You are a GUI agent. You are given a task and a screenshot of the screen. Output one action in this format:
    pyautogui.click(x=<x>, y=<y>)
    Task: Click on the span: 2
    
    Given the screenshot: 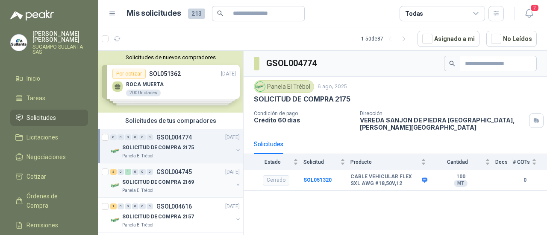 What is the action you would take?
    pyautogui.click(x=534, y=8)
    